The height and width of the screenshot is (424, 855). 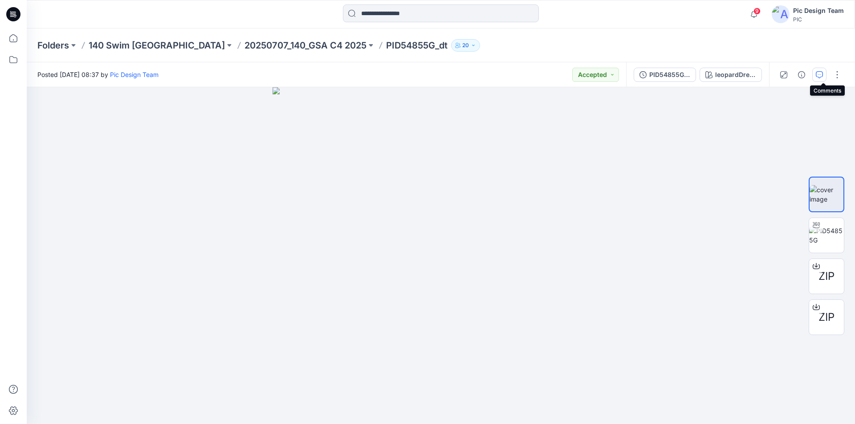 I want to click on div: PID54855G_gsa_V4, so click(x=670, y=75).